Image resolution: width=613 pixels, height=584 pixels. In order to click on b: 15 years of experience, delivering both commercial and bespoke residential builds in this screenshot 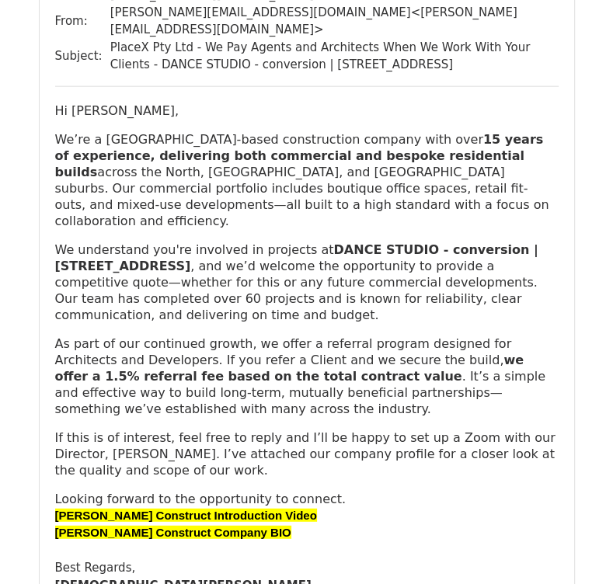, I will do `click(299, 155)`.